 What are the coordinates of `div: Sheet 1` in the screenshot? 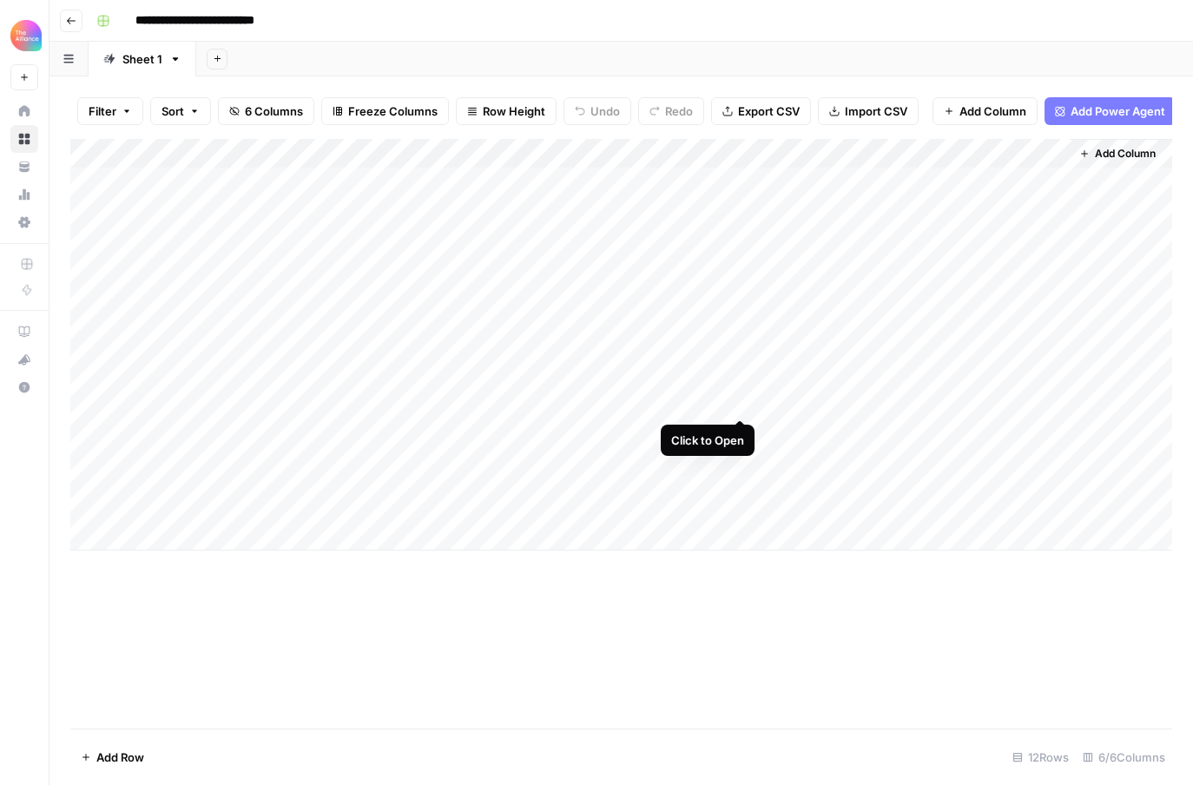 It's located at (142, 59).